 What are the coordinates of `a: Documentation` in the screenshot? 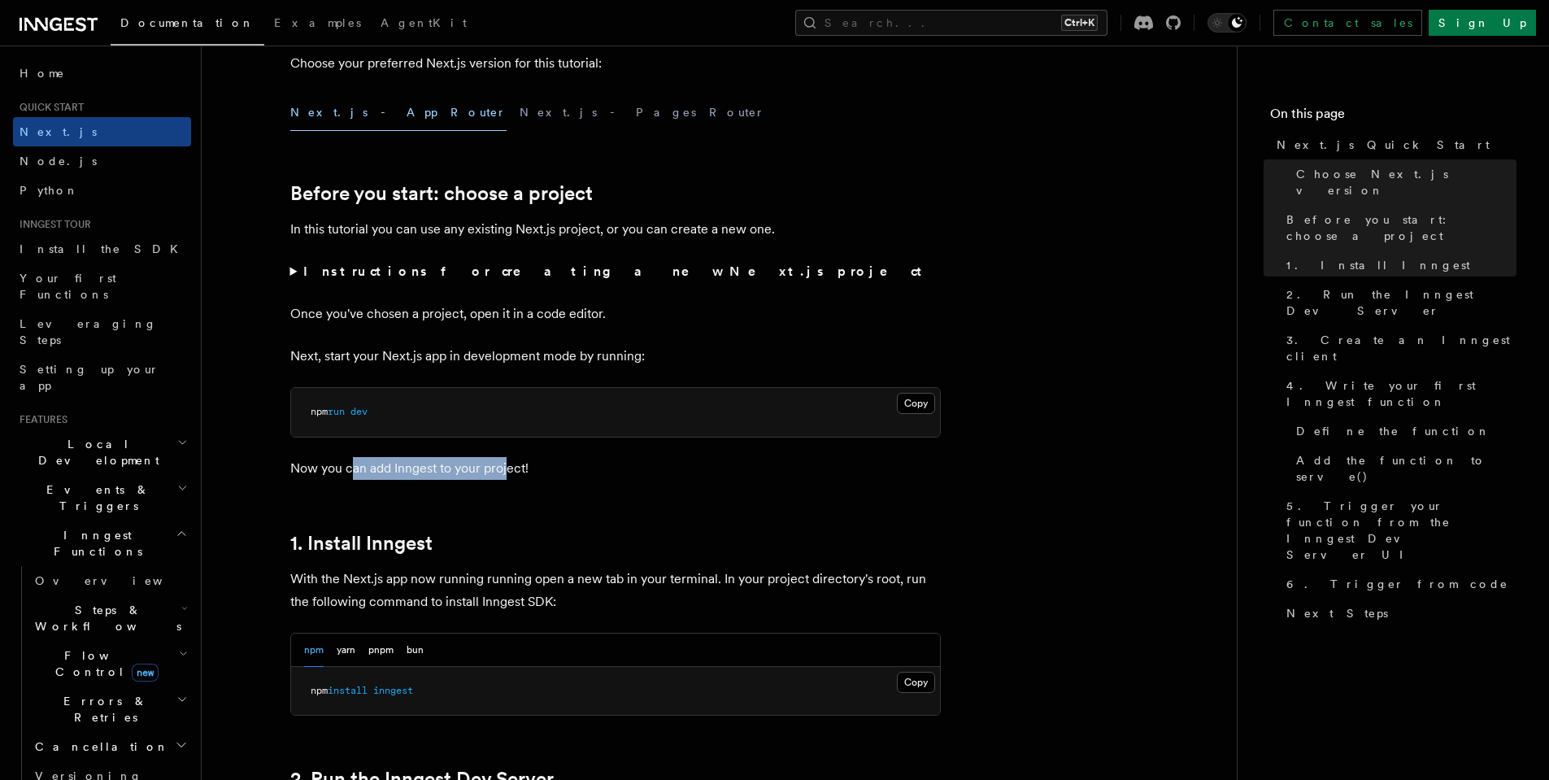 It's located at (187, 25).